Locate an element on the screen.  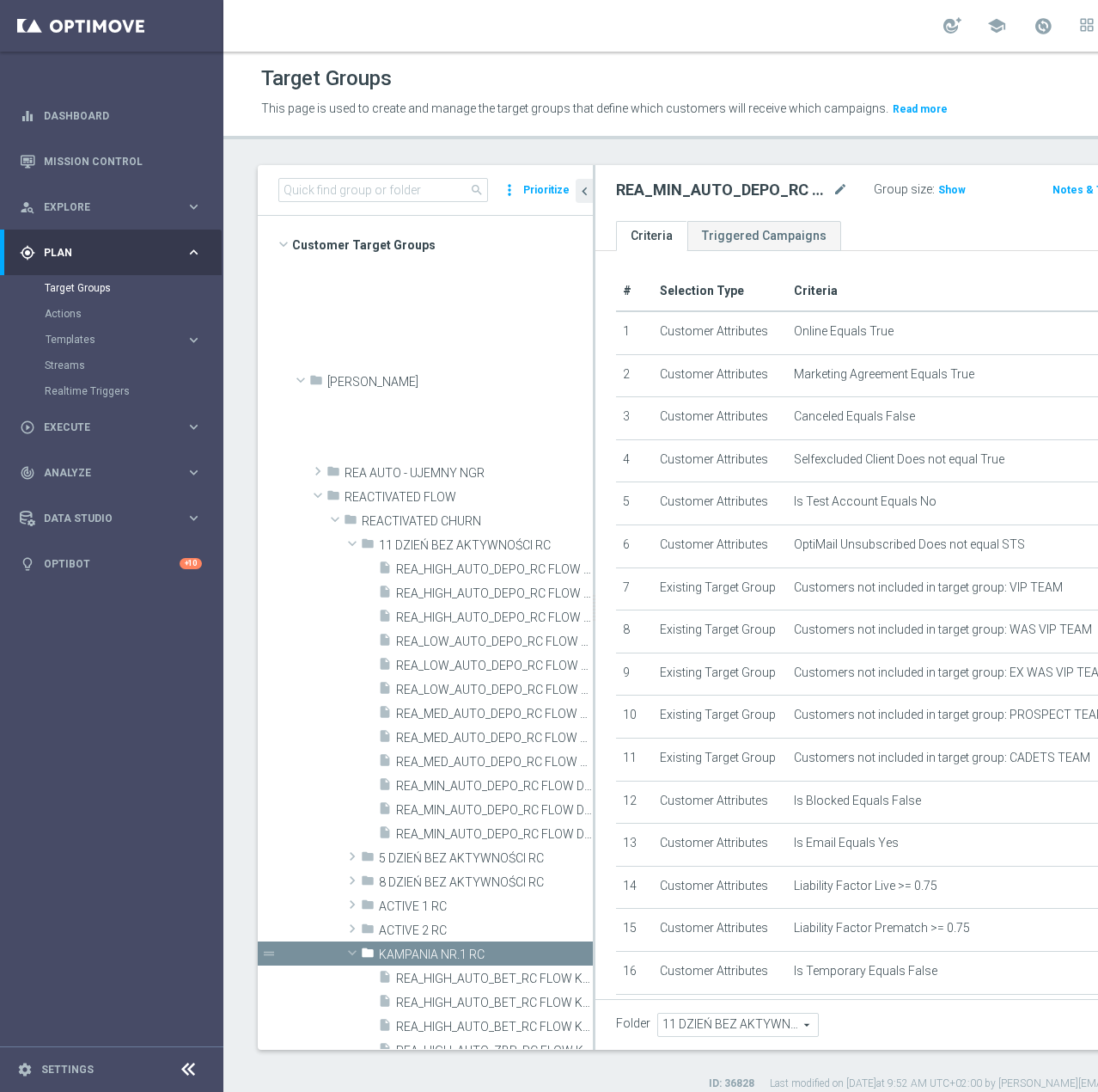
a: Optibot is located at coordinates (112, 563).